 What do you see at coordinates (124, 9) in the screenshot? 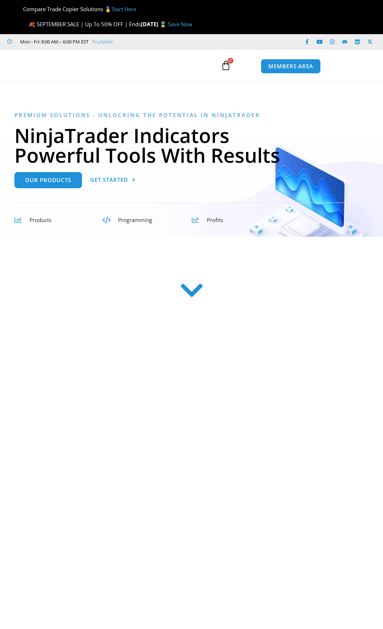
I see `a: Start Here` at bounding box center [124, 9].